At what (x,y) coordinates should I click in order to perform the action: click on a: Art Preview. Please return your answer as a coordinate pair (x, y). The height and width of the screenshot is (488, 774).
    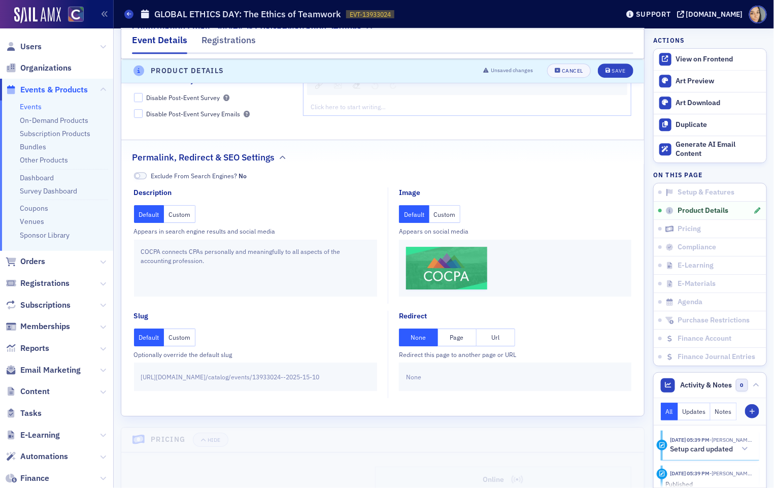
    Looking at the image, I should click on (710, 81).